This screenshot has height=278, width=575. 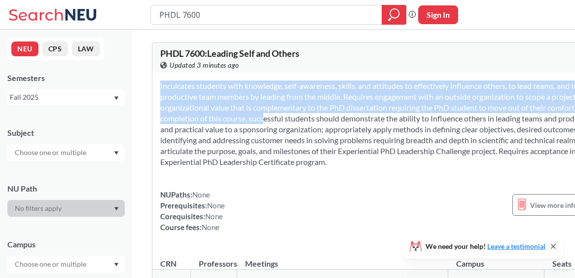 What do you see at coordinates (496, 259) in the screenshot?
I see `th: Campus` at bounding box center [496, 259].